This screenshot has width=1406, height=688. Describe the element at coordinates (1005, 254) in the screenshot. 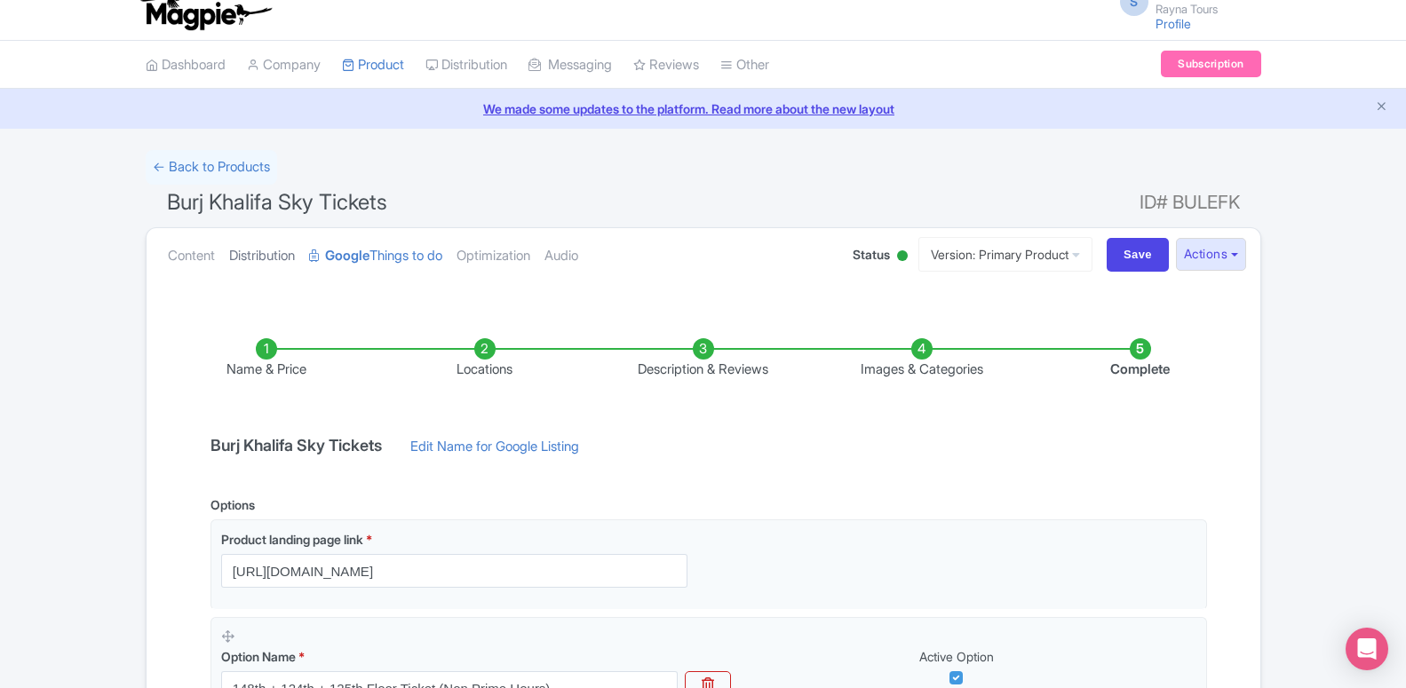

I see `a: Version: Primary Product` at that location.